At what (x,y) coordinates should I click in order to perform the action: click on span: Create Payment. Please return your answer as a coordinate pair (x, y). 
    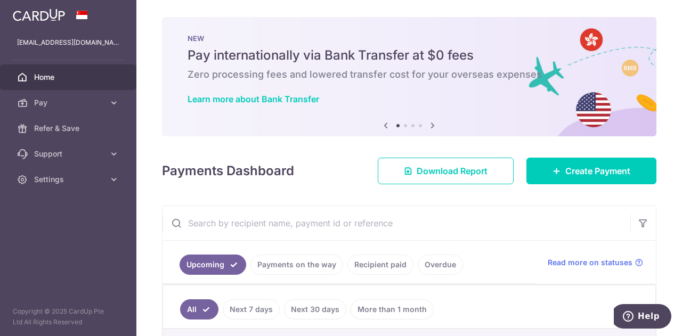
    Looking at the image, I should click on (598, 171).